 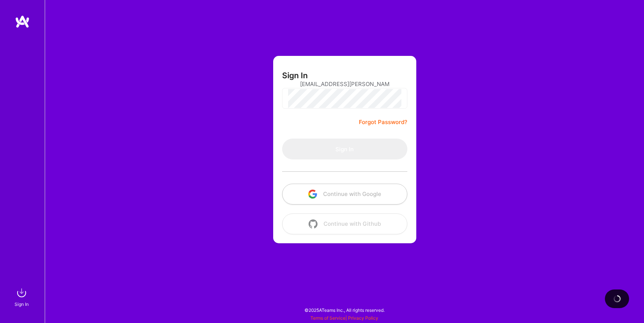 What do you see at coordinates (345, 84) in the screenshot?
I see `input: Email...` at bounding box center [345, 84].